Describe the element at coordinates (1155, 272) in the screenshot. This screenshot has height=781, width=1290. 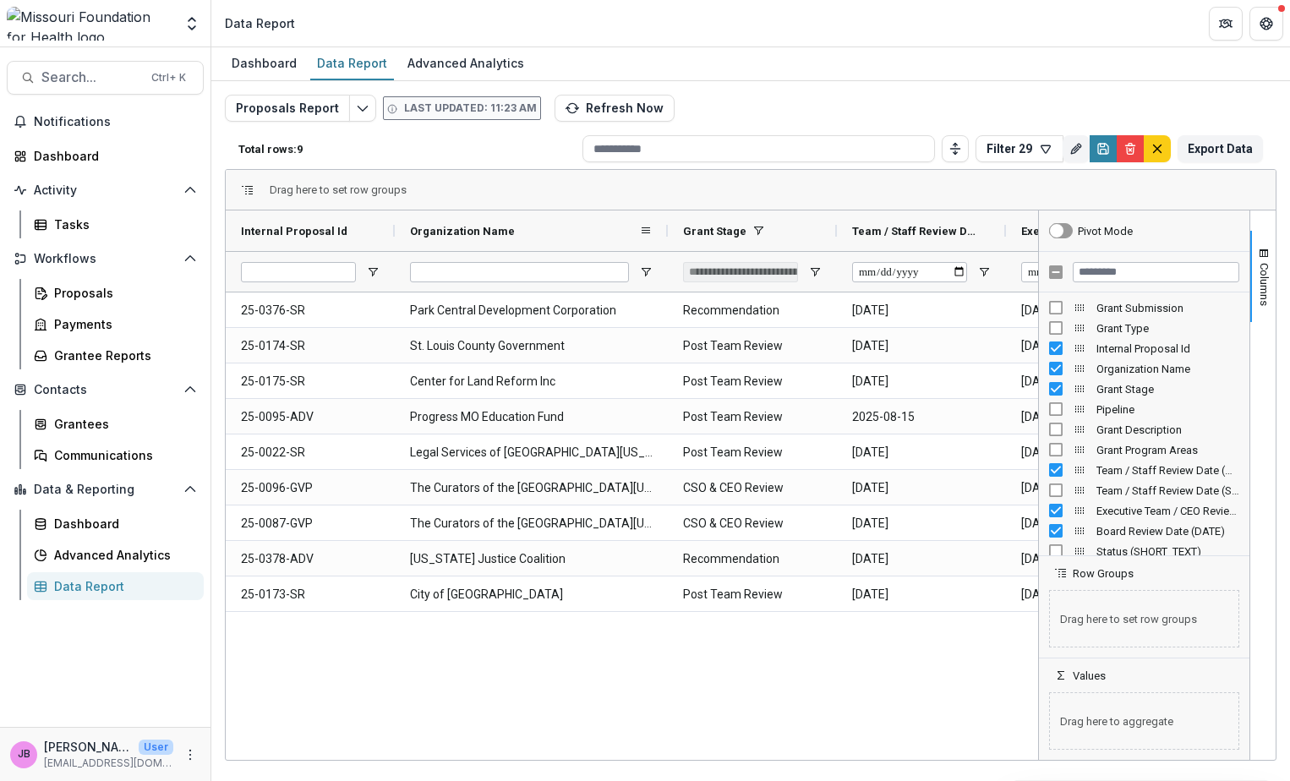
I see `input: Filter Columns Input` at that location.